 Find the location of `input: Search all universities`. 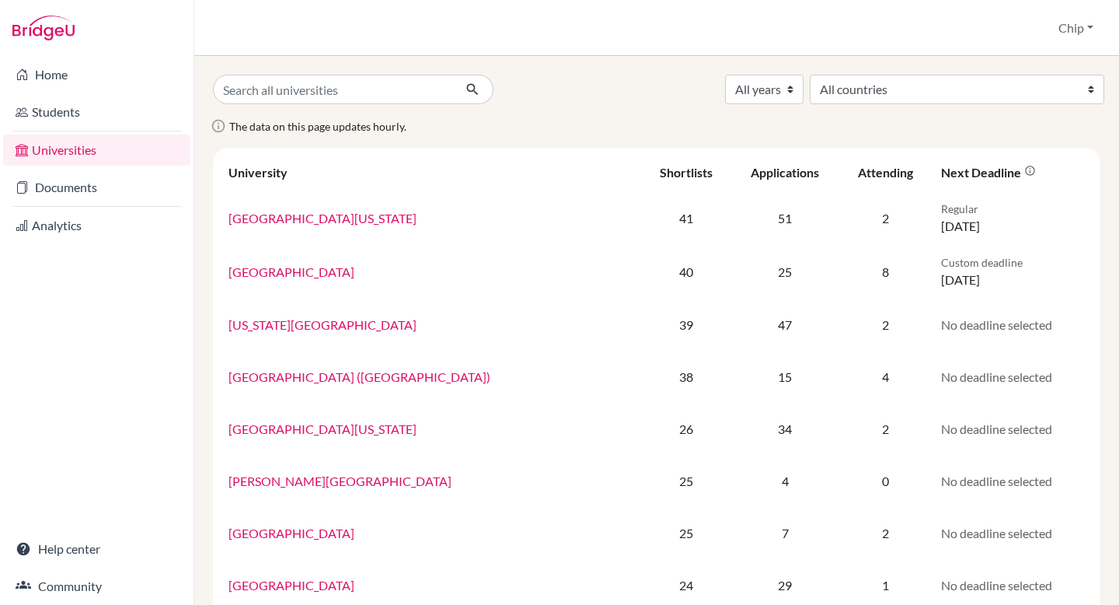

input: Search all universities is located at coordinates (333, 89).